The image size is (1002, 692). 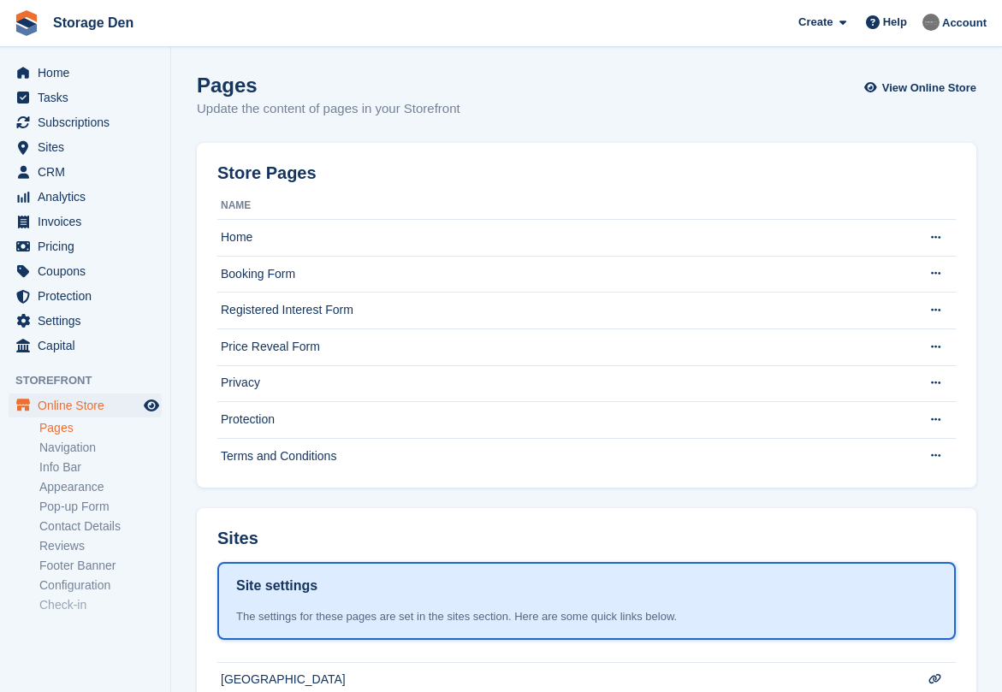 I want to click on a: Pop-up Form, so click(x=100, y=506).